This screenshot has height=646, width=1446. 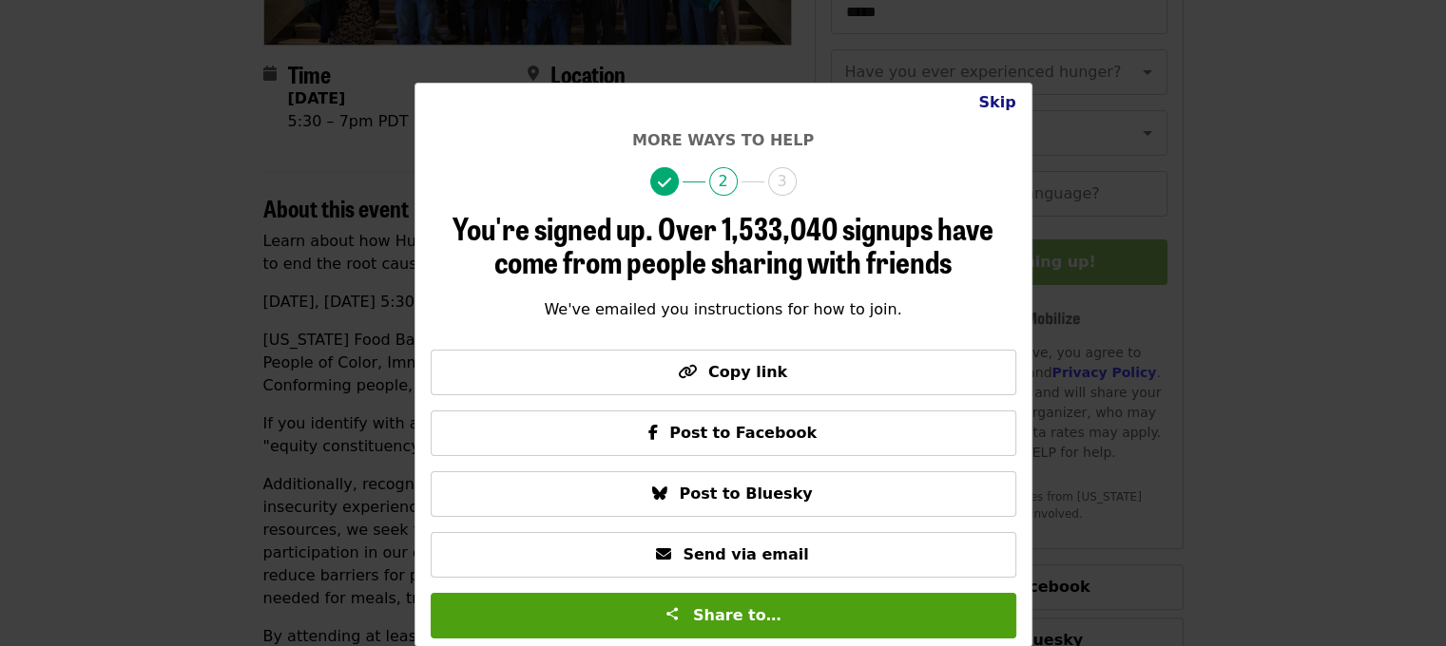 I want to click on span: Share to…, so click(x=737, y=615).